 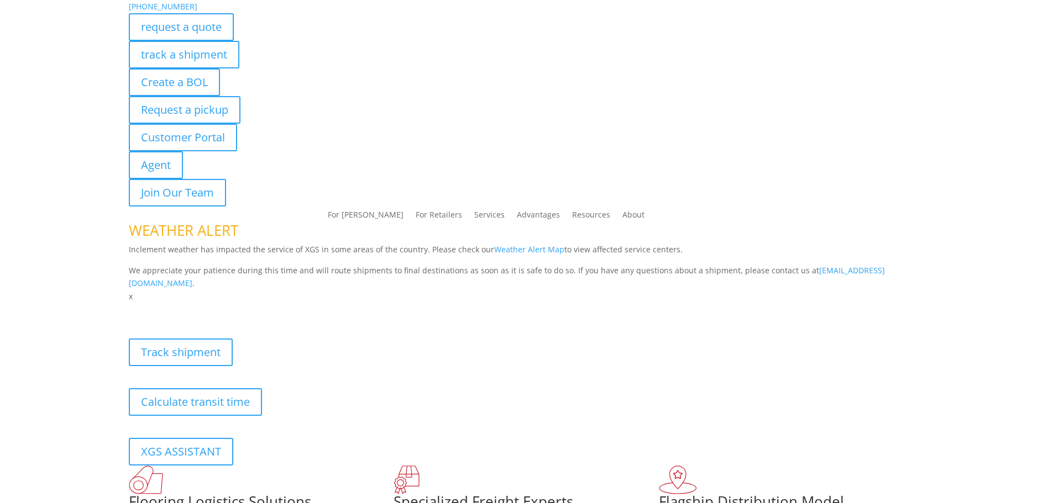 I want to click on a: Weather Alert Map, so click(x=529, y=249).